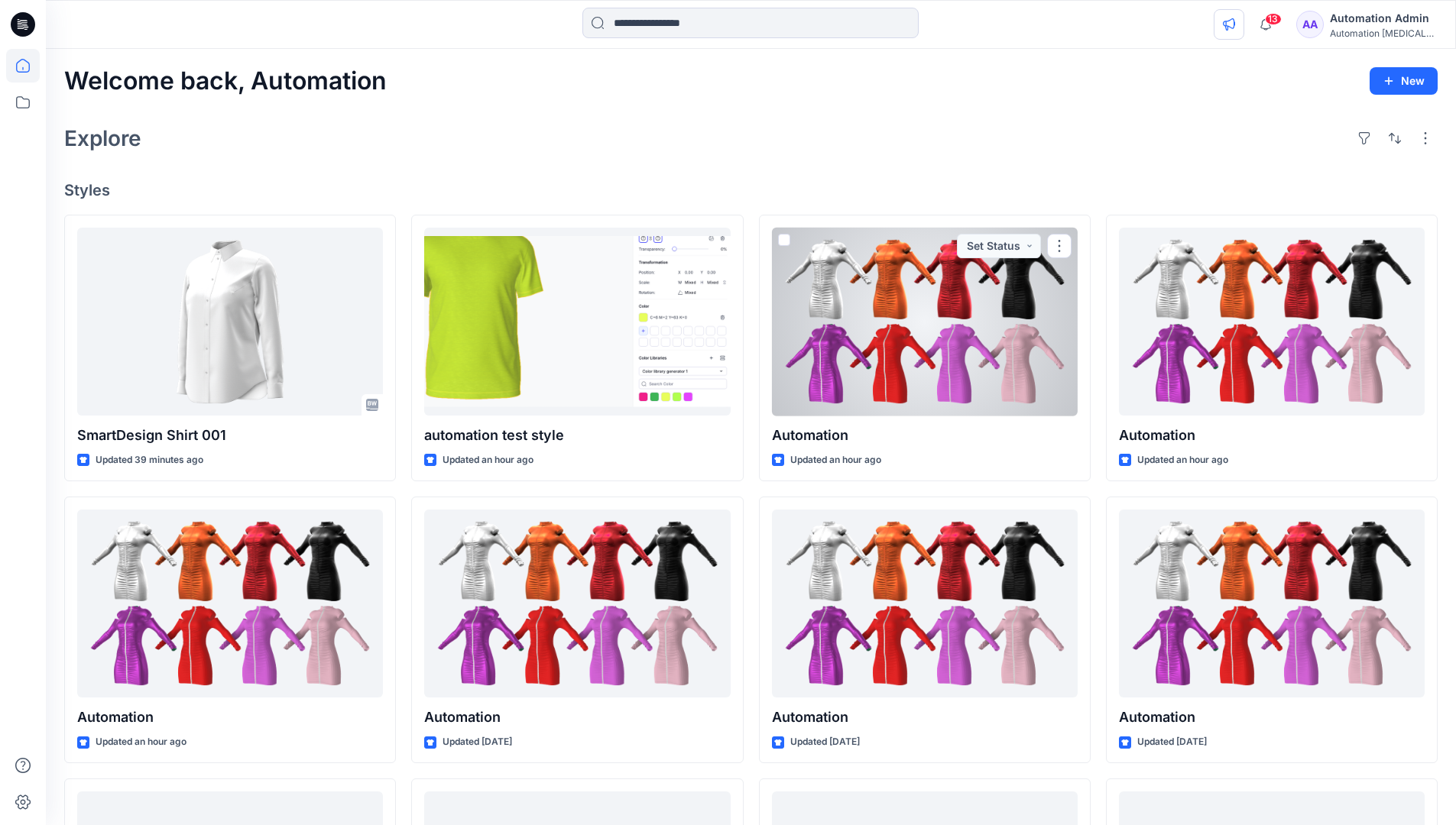 The image size is (1456, 825). Describe the element at coordinates (1310, 25) in the screenshot. I see `div: AA` at that location.